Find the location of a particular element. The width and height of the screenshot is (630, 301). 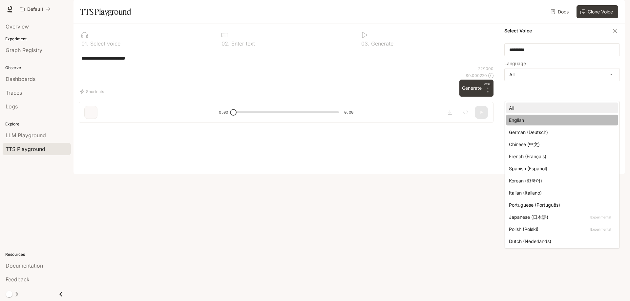

div: German (Deutsch) is located at coordinates (560, 132).